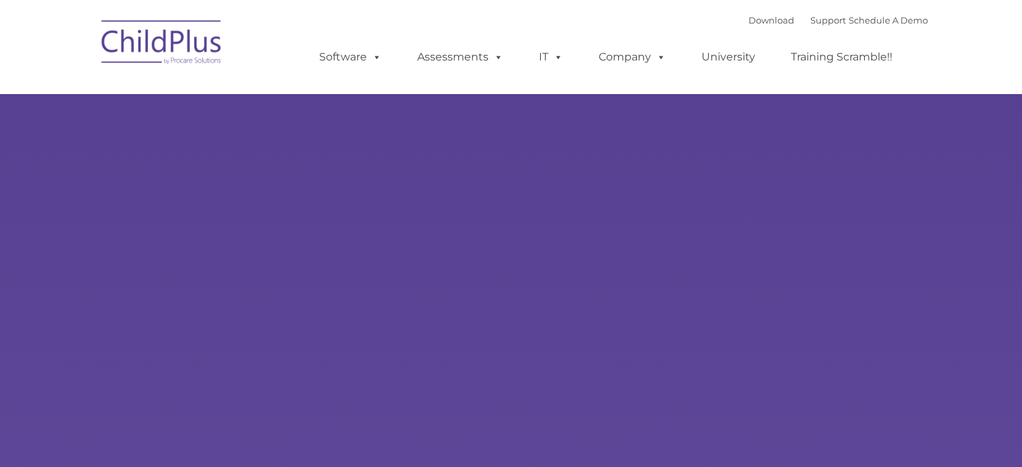 The height and width of the screenshot is (467, 1022). What do you see at coordinates (841, 57) in the screenshot?
I see `a: Training Scramble!!` at bounding box center [841, 57].